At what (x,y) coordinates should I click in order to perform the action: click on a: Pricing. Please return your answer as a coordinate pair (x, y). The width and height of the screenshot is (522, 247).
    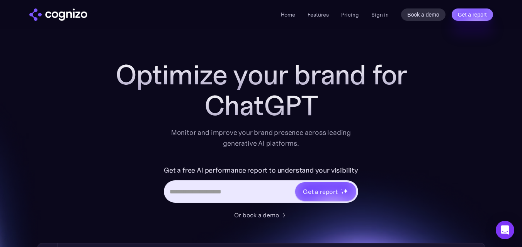
    Looking at the image, I should click on (350, 15).